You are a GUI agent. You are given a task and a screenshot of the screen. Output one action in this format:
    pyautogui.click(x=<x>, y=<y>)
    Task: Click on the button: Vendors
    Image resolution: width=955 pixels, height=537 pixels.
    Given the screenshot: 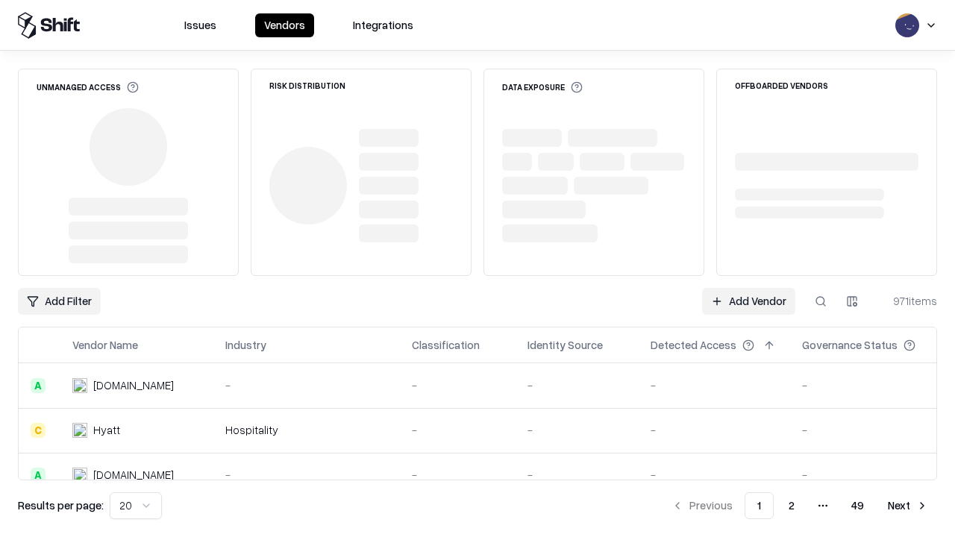 What is the action you would take?
    pyautogui.click(x=284, y=25)
    